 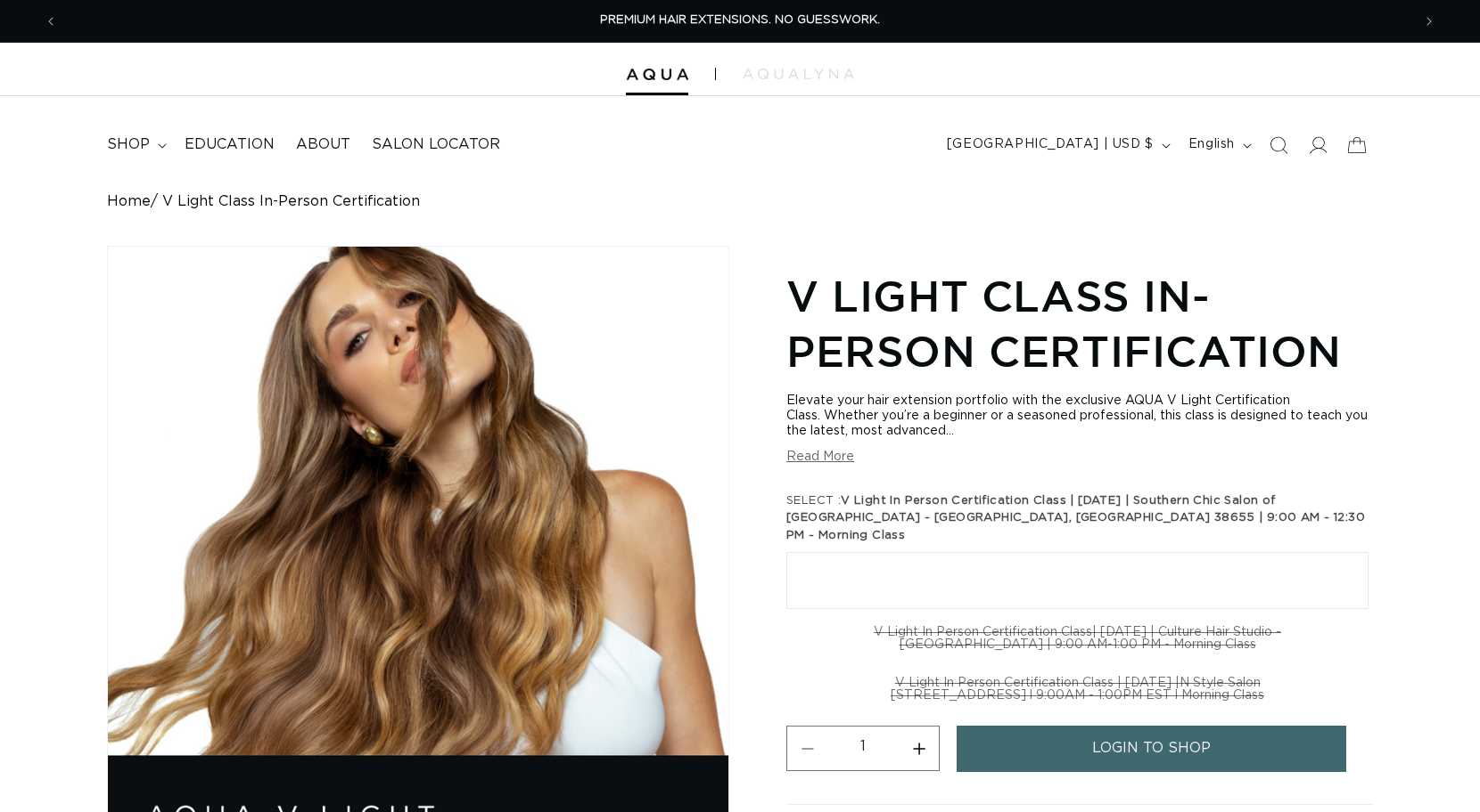 I want to click on button: Next announcement, so click(x=1429, y=22).